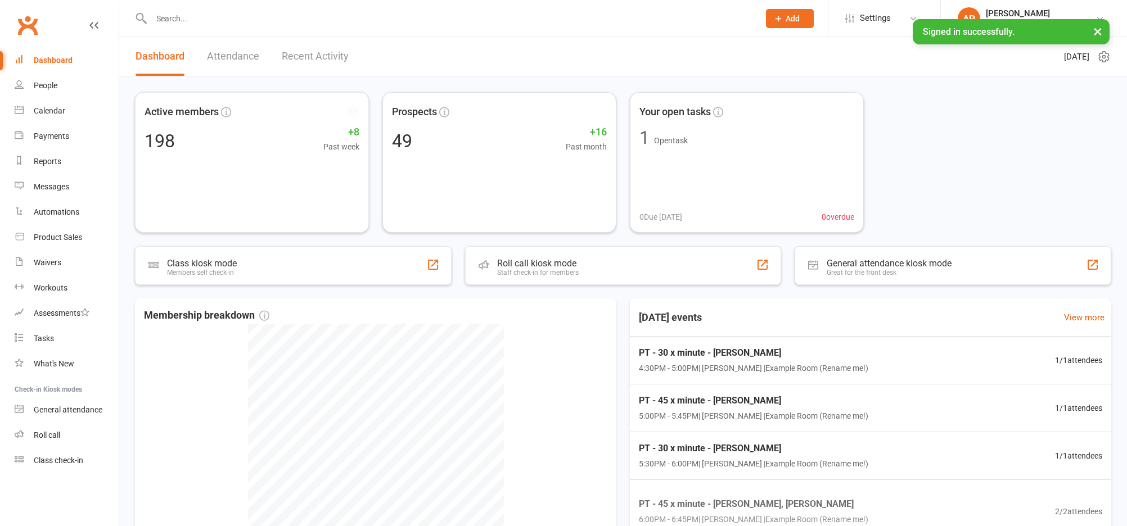 The width and height of the screenshot is (1127, 526). Describe the element at coordinates (675, 112) in the screenshot. I see `span: Your open tasks` at that location.